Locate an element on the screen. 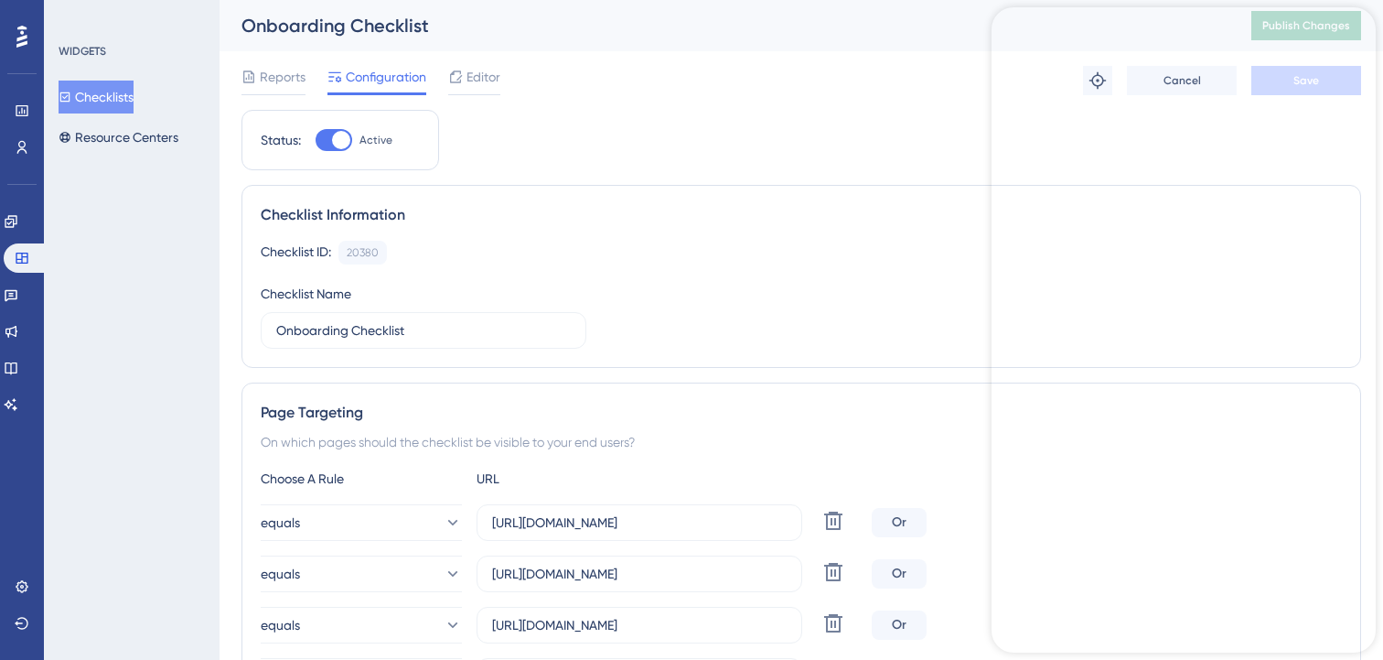 Image resolution: width=1383 pixels, height=660 pixels. div: Checklist Name is located at coordinates (306, 294).